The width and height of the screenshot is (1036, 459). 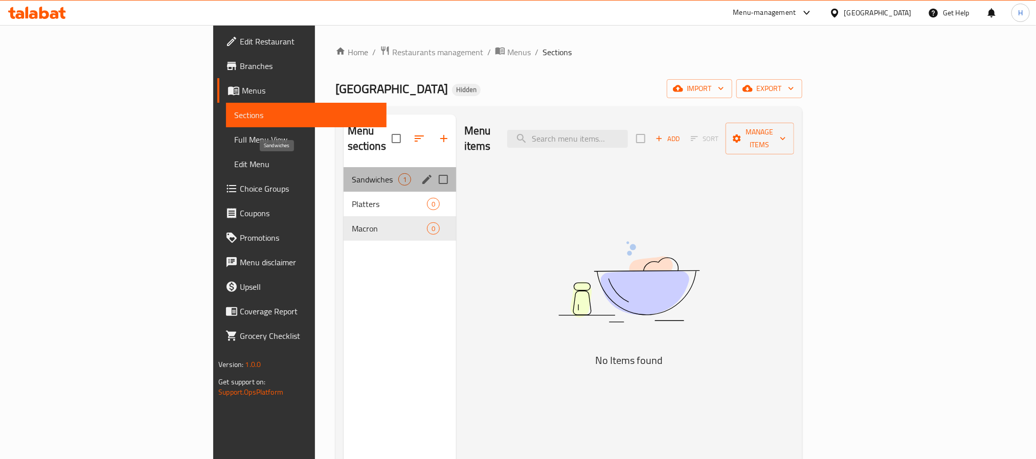 I want to click on span: Manage items, so click(x=760, y=139).